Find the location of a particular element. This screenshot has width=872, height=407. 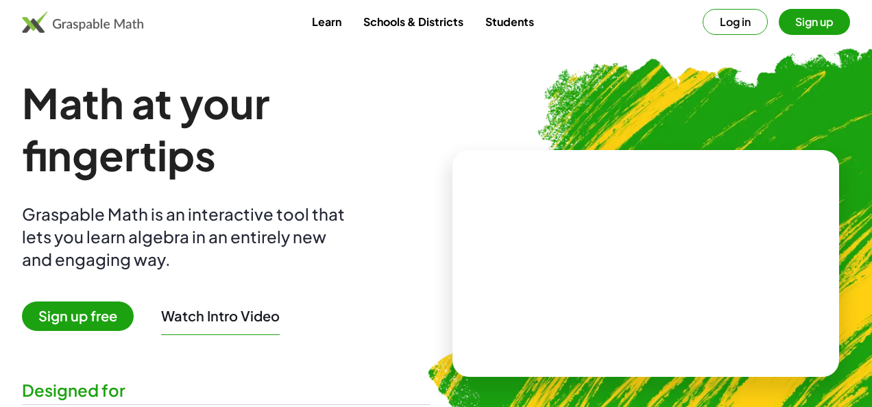

span: Sign up free is located at coordinates (77, 316).